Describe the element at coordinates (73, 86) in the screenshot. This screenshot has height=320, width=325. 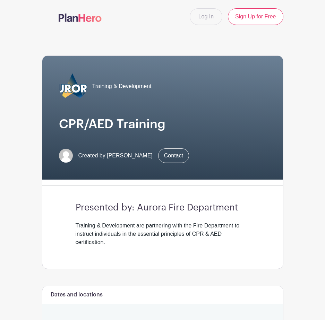
I see `img: 2023_COA_Horiz_Logo_PMS_BlueStroke%204.png` at that location.